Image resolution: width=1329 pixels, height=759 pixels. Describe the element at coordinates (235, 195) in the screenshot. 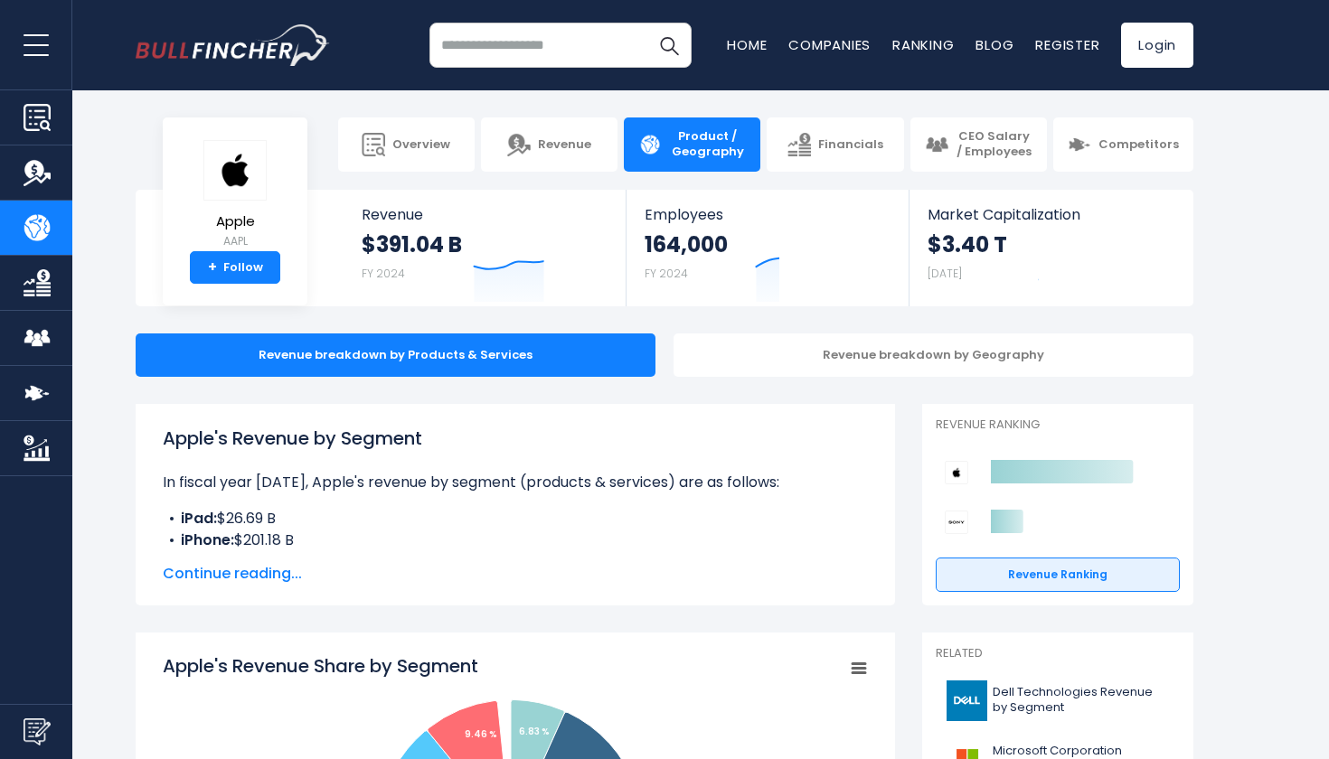

I see `a: Apple AAPL` at that location.